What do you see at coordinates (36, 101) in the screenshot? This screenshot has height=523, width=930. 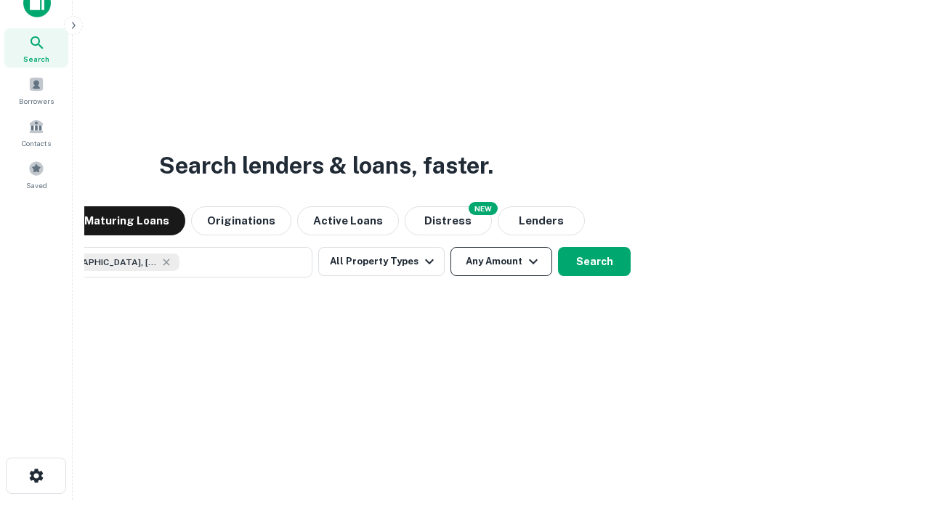 I see `span: Borrowers` at bounding box center [36, 101].